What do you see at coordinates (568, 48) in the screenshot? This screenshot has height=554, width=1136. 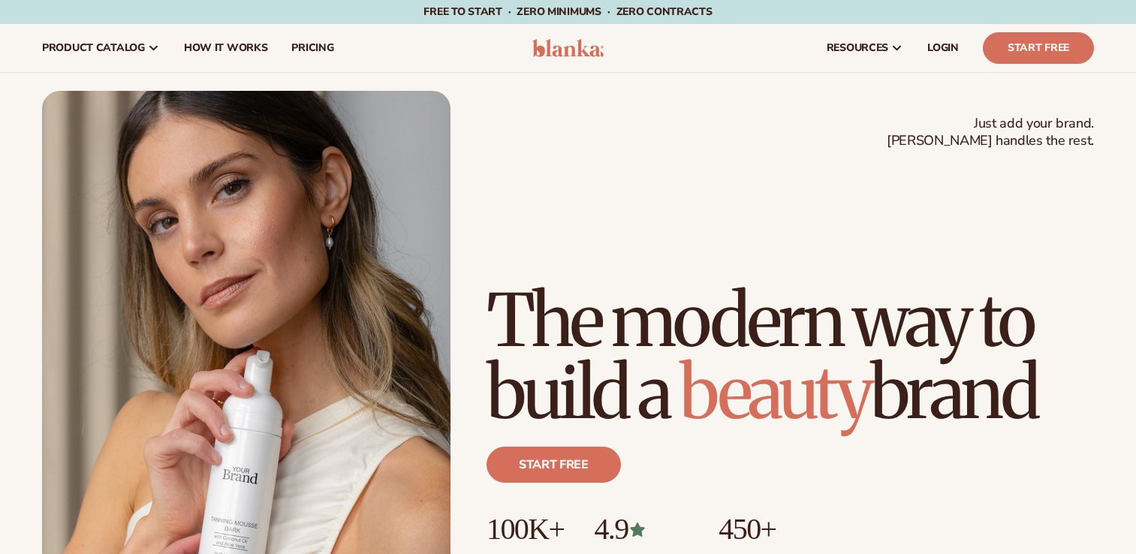 I see `img: logo` at bounding box center [568, 48].